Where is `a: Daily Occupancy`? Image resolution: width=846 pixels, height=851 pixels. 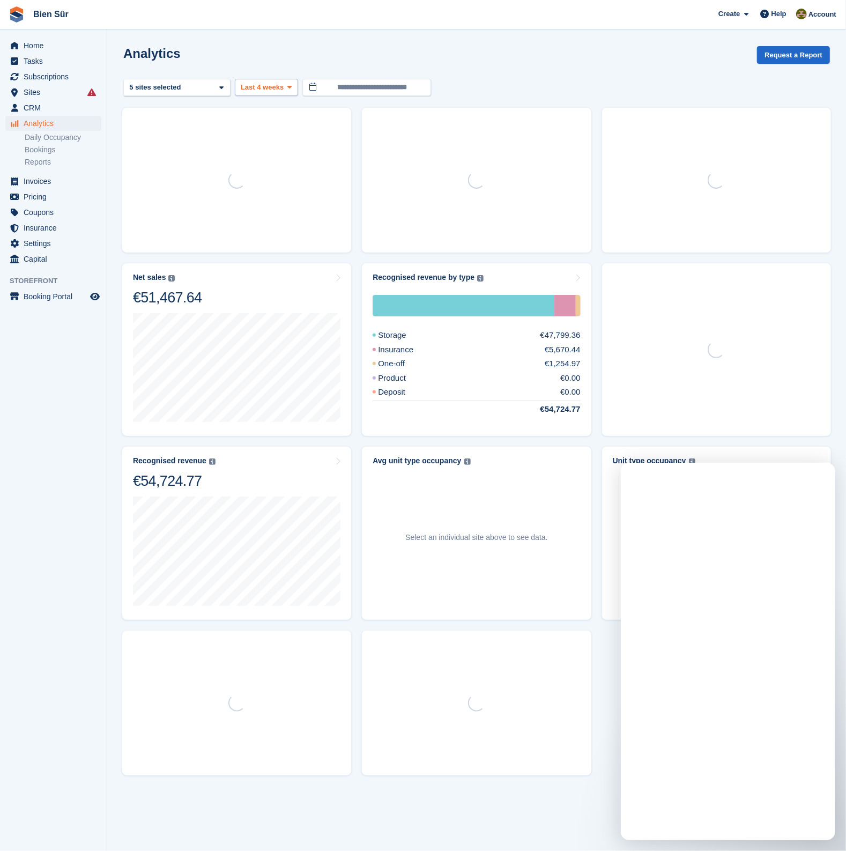
a: Daily Occupancy is located at coordinates (63, 137).